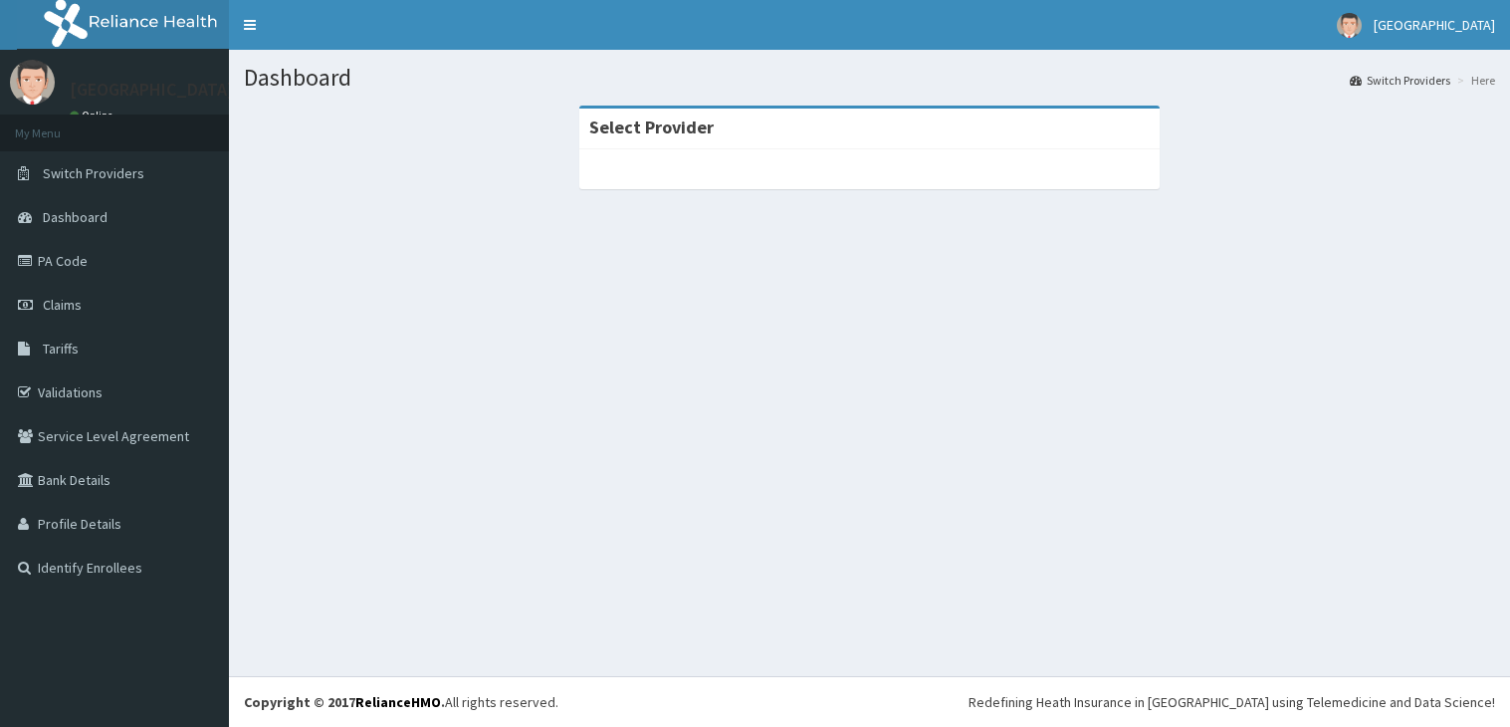 The image size is (1510, 727). Describe the element at coordinates (651, 126) in the screenshot. I see `strong: Select Provider` at that location.